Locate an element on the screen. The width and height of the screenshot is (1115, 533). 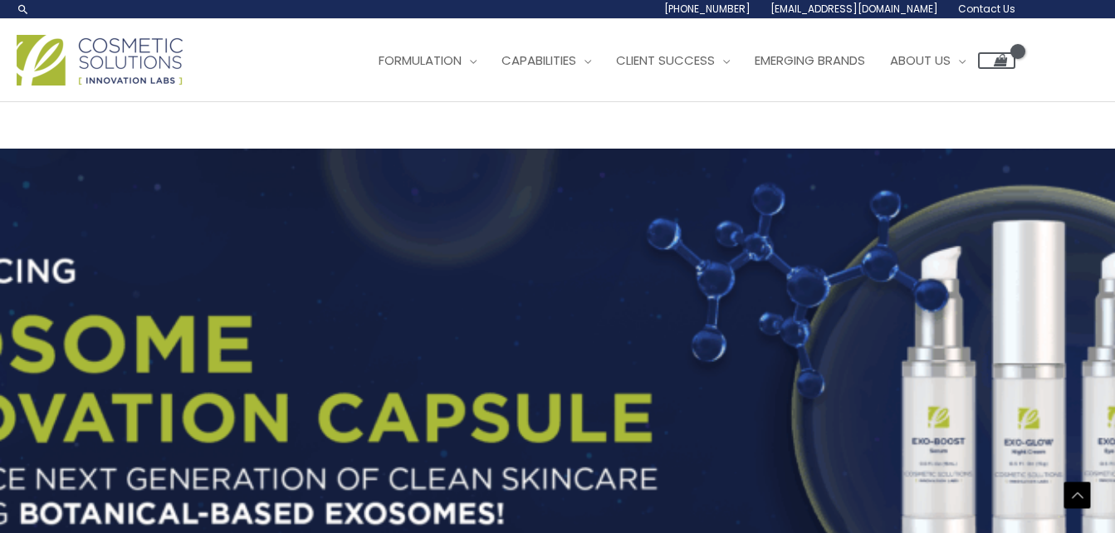
a: Emerging Brands is located at coordinates (810, 61).